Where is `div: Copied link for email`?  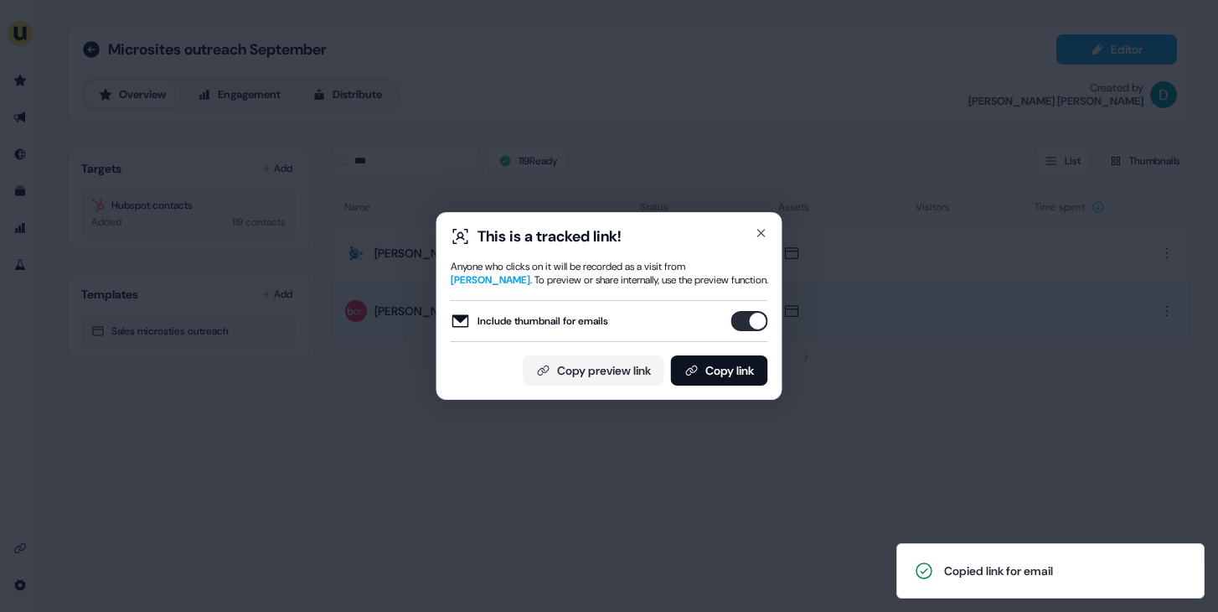
div: Copied link for email is located at coordinates (999, 570).